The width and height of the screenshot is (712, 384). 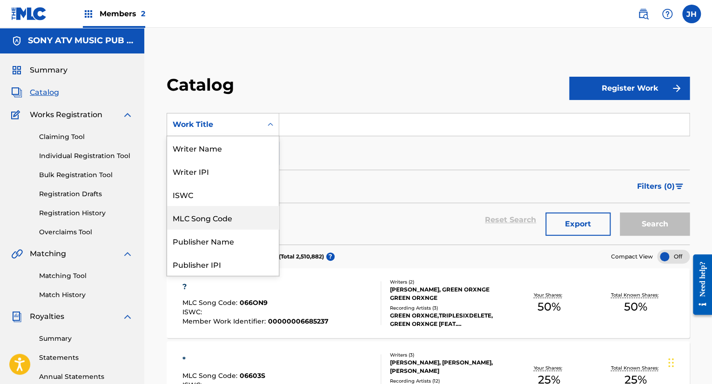 I want to click on img: f7272a7cc735f4ea7f67.svg, so click(x=676, y=88).